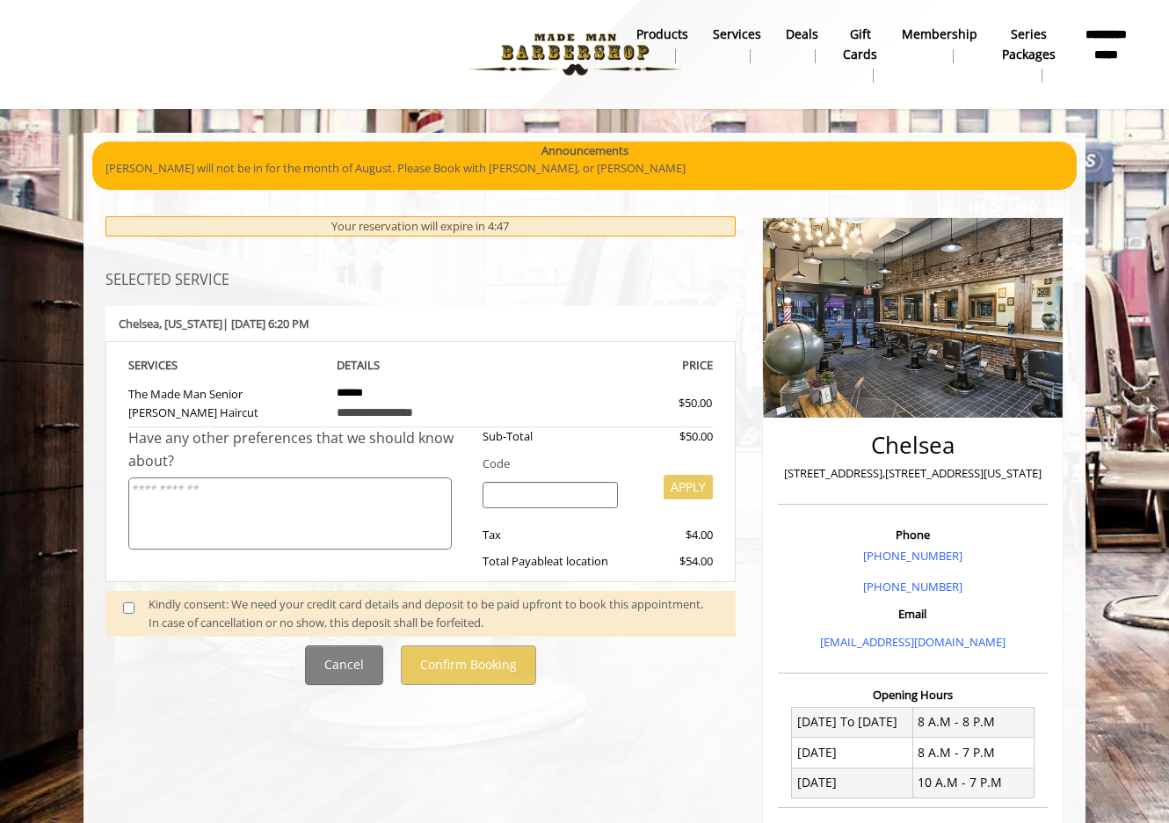 This screenshot has width=1169, height=823. What do you see at coordinates (662, 45) in the screenshot?
I see `a: Productsproducts` at bounding box center [662, 45].